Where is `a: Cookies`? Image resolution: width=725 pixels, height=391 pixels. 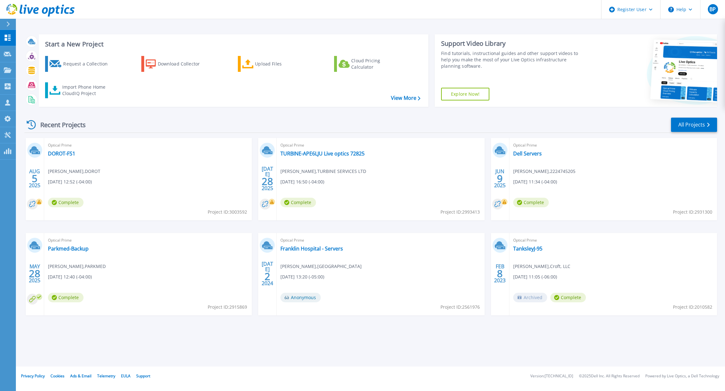 a: Cookies is located at coordinates (57, 375).